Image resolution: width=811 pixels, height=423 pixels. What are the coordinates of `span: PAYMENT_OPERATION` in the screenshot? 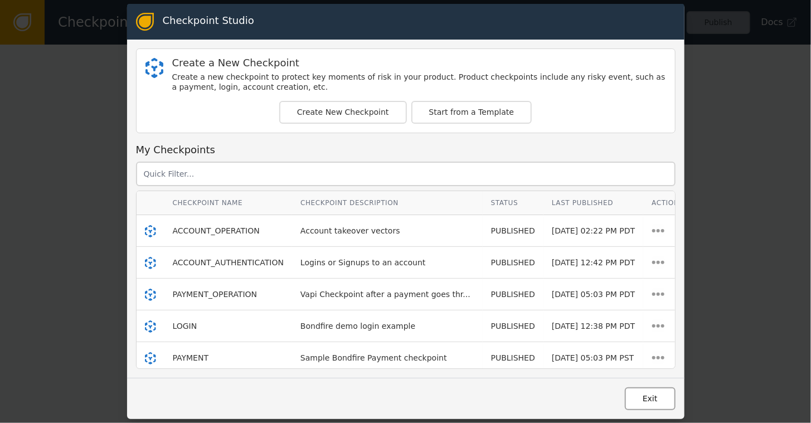 It's located at (215, 294).